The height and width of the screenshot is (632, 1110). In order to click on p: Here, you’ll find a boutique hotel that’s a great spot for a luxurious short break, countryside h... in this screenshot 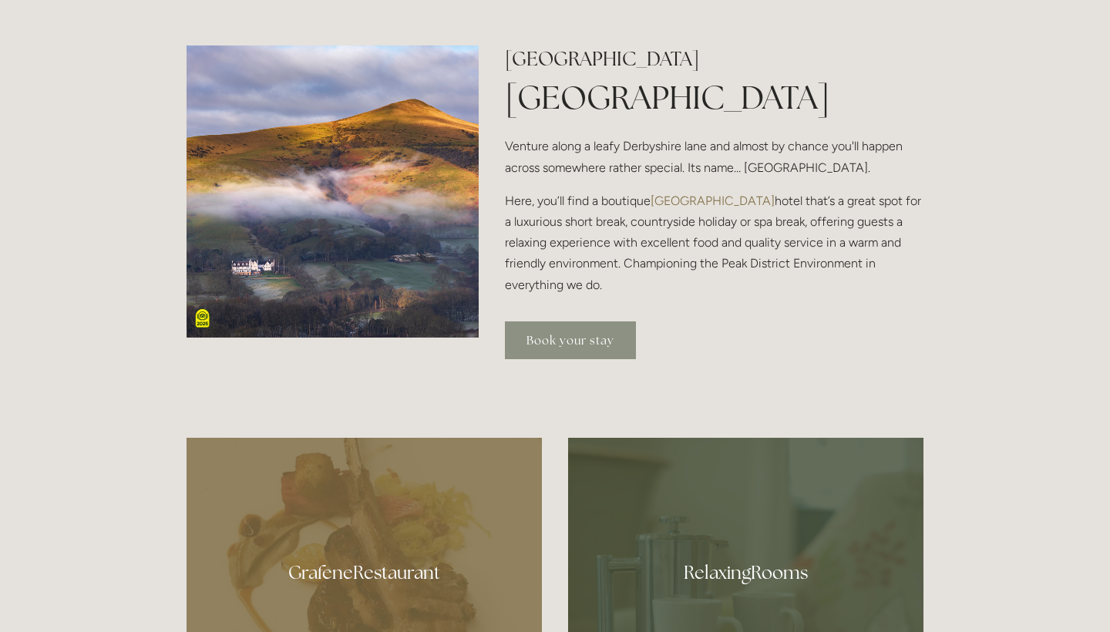, I will do `click(714, 243)`.